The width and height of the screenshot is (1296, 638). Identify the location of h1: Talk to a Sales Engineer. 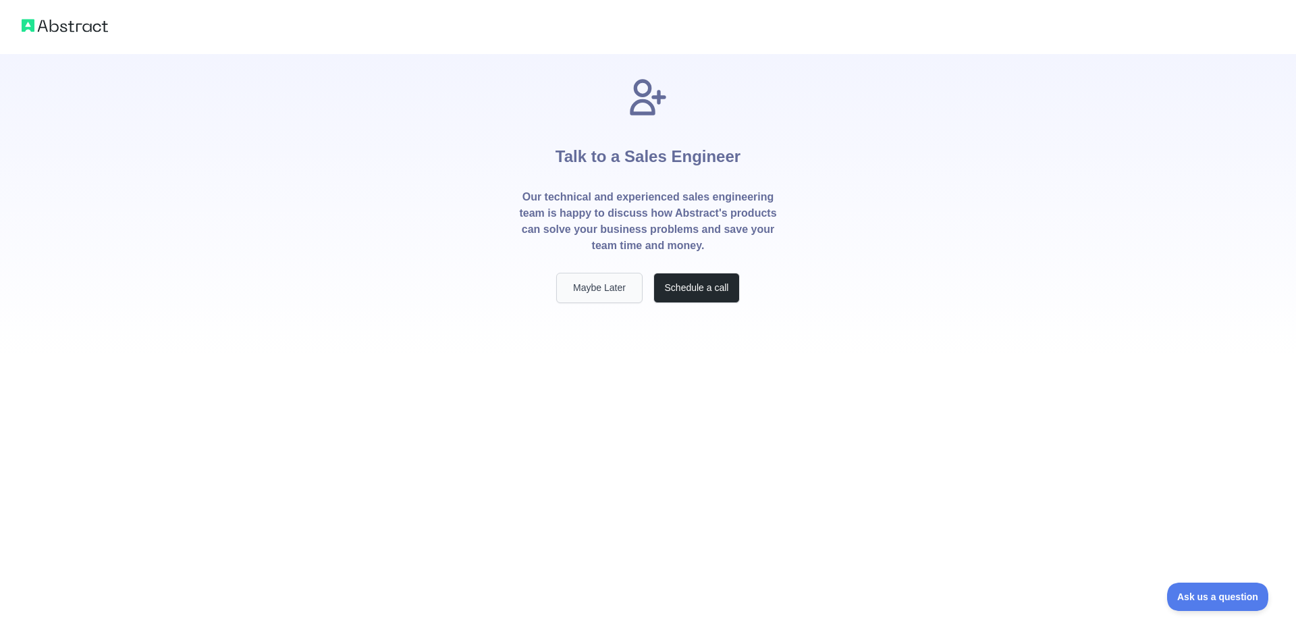
(648, 154).